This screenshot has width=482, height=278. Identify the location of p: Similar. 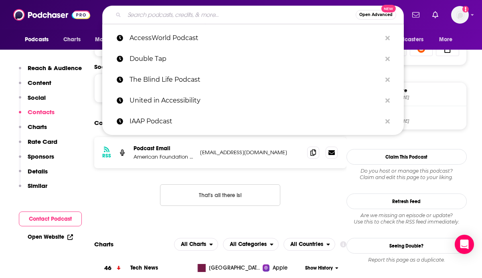
(37, 186).